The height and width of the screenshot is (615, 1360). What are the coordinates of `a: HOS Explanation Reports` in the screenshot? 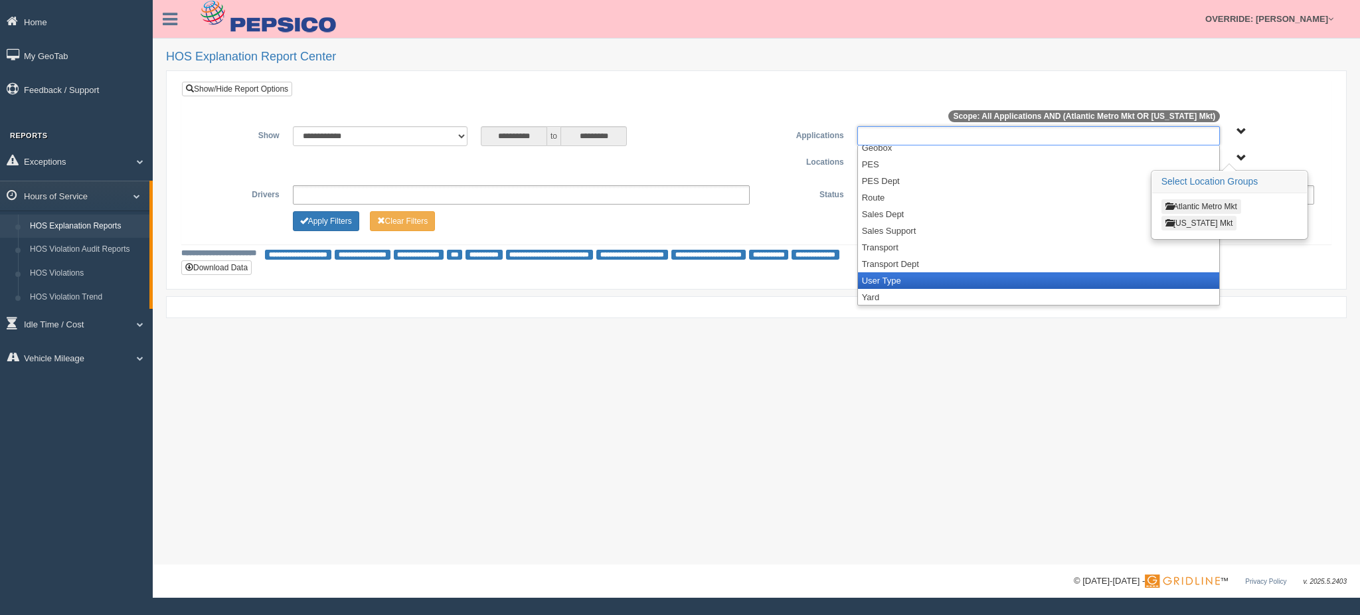 It's located at (86, 226).